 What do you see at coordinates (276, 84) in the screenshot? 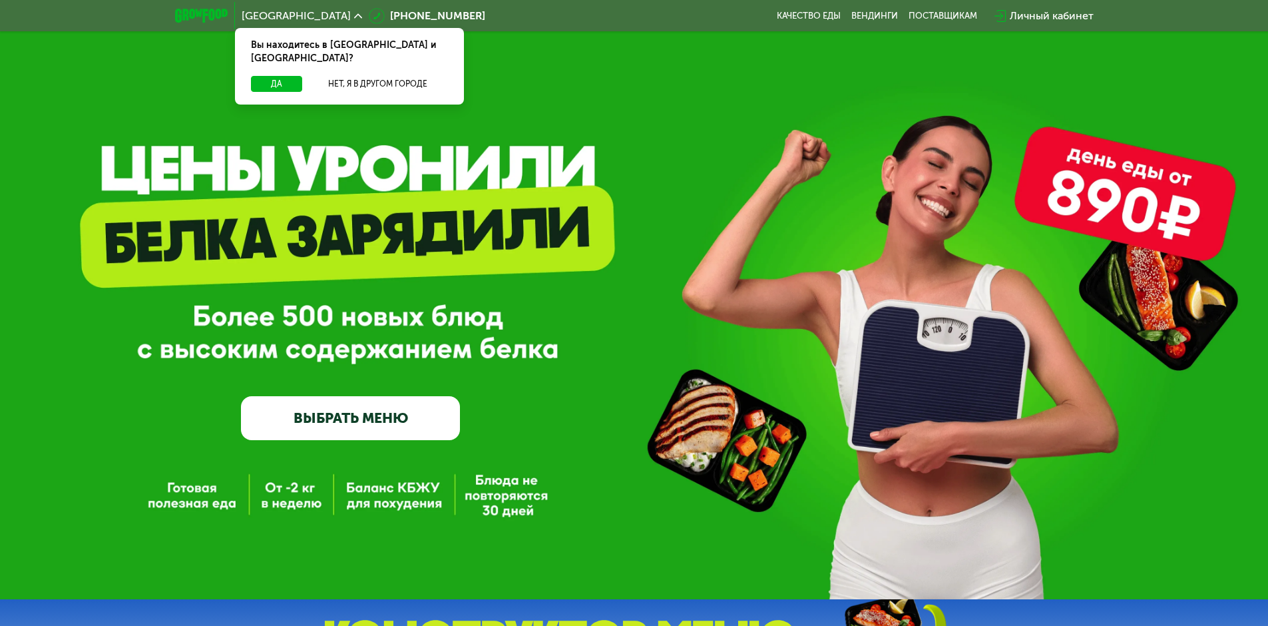
I see `button: Да` at bounding box center [276, 84].